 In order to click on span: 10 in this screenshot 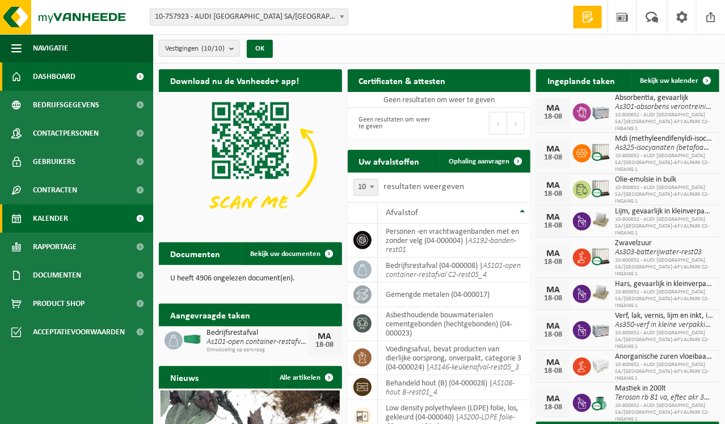, I will do `click(366, 187)`.